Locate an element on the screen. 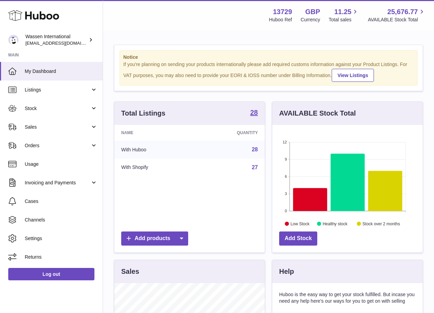 This screenshot has width=434, height=313. span: Usage is located at coordinates (61, 164).